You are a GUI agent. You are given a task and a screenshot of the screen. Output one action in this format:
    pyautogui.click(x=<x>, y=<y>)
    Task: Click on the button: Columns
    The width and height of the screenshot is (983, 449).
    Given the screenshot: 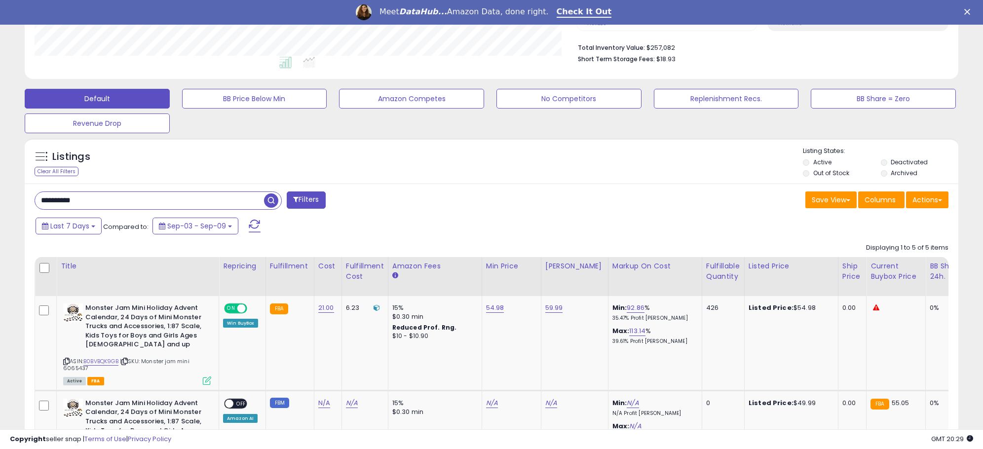 What is the action you would take?
    pyautogui.click(x=881, y=200)
    